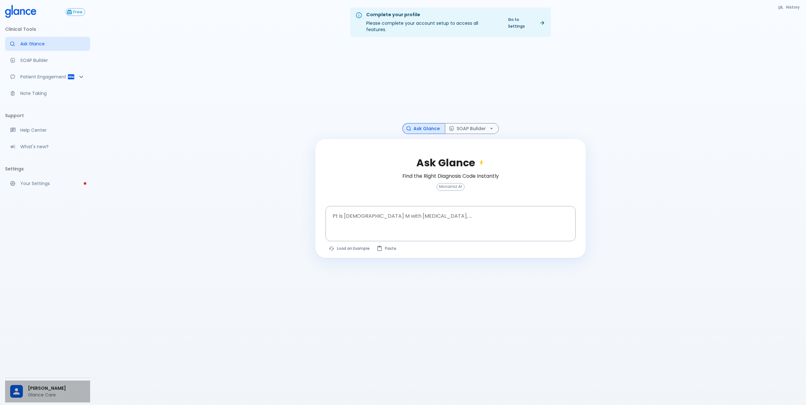 This screenshot has width=806, height=405. I want to click on div: Complete your profile, so click(432, 15).